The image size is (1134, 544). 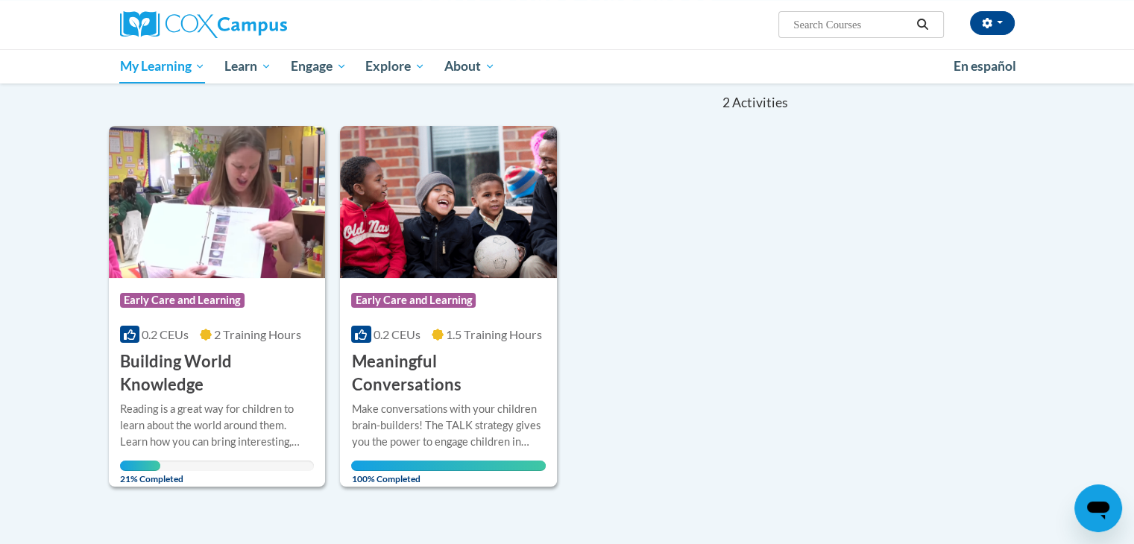 I want to click on h3: Building World Knowledge, so click(x=217, y=373).